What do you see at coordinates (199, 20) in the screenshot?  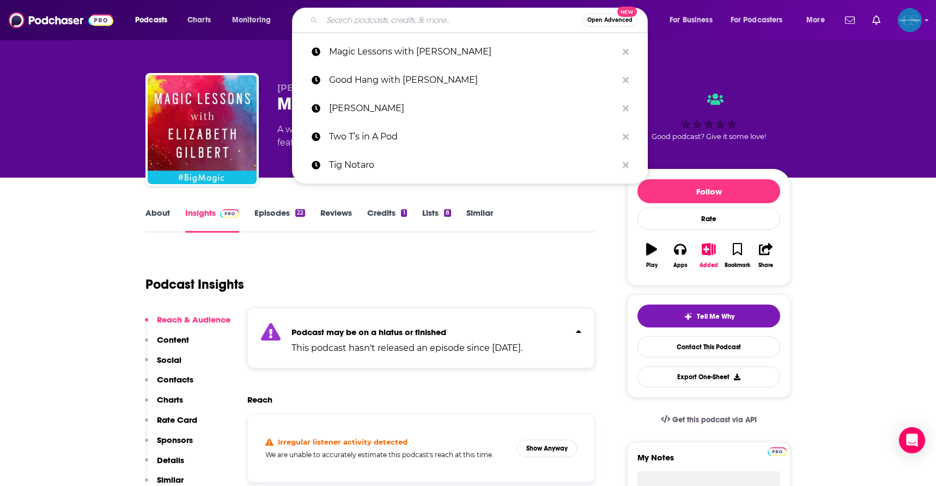 I see `span: Charts` at bounding box center [199, 20].